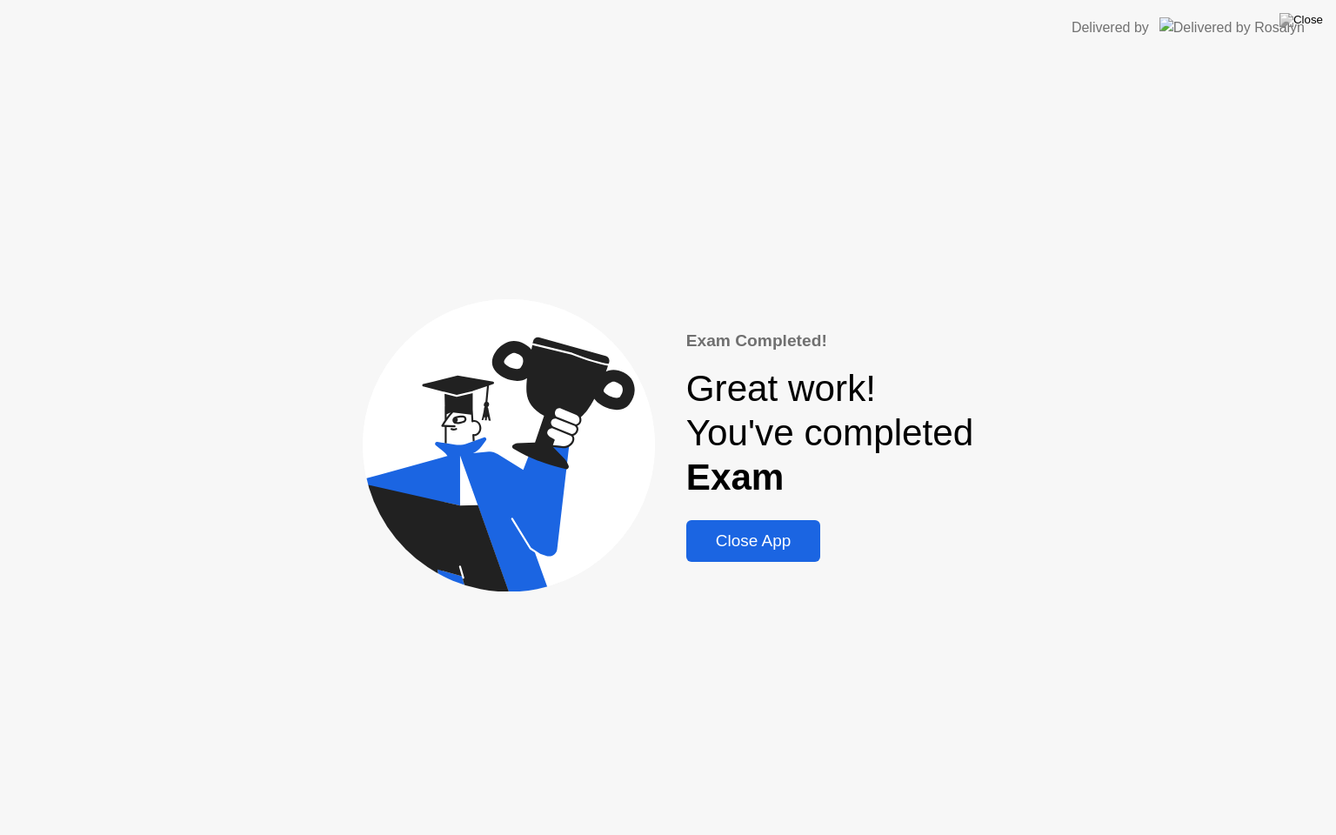 The width and height of the screenshot is (1336, 835). Describe the element at coordinates (735, 477) in the screenshot. I see `b: Exam` at that location.